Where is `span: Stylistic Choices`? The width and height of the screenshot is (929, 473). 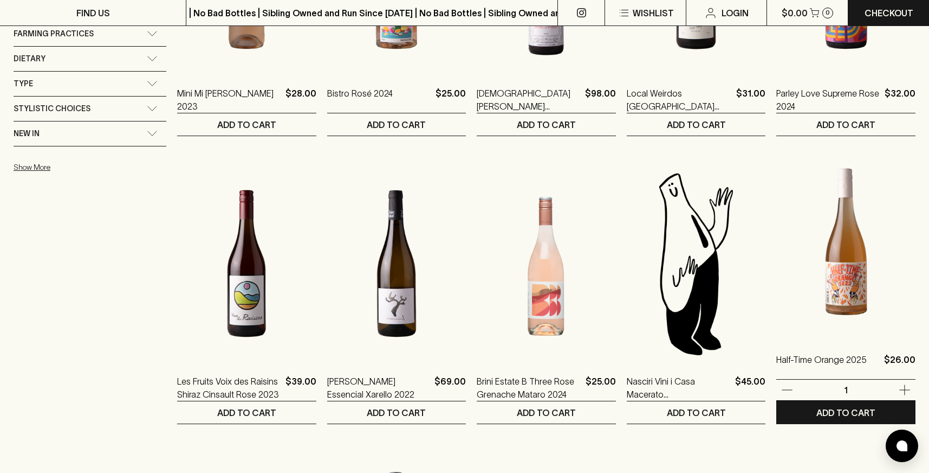 span: Stylistic Choices is located at coordinates (52, 108).